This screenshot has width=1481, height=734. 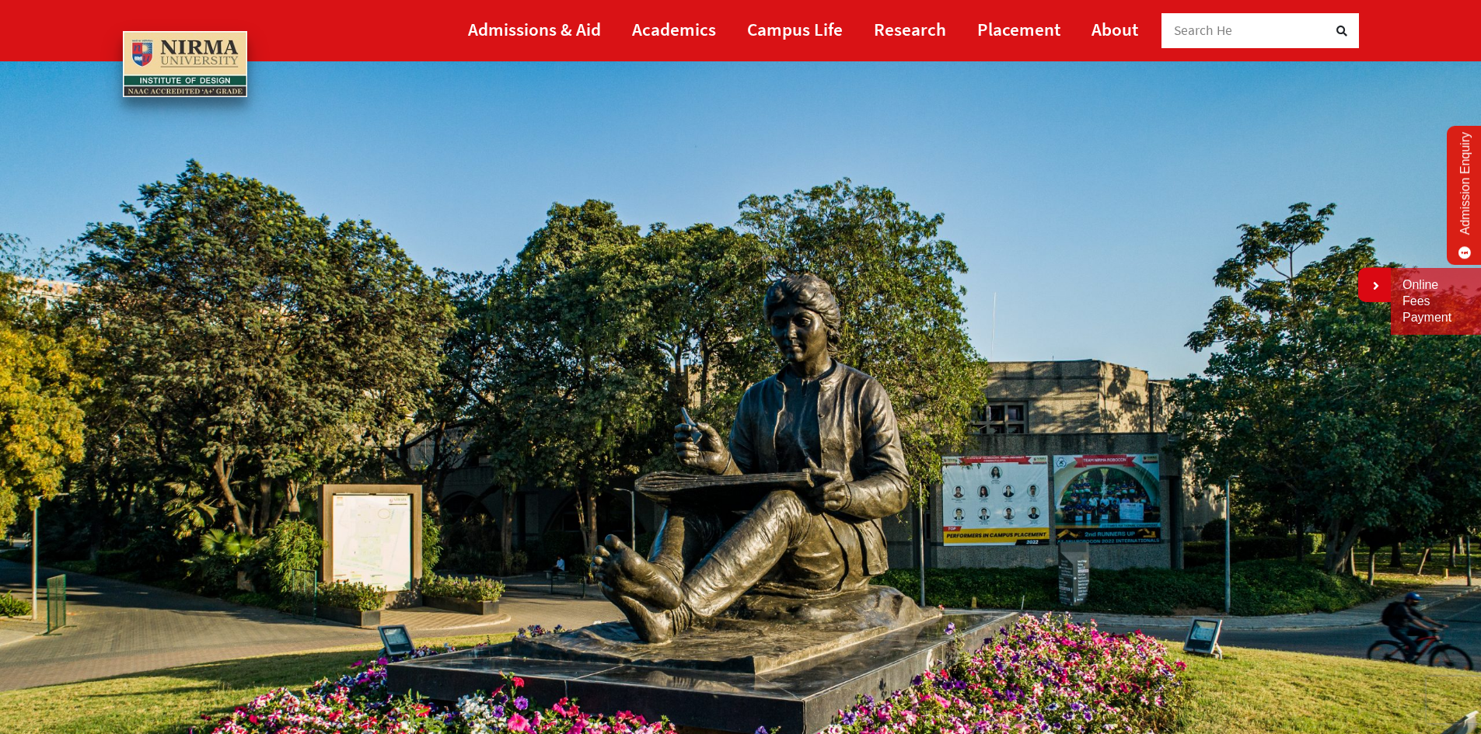 What do you see at coordinates (674, 29) in the screenshot?
I see `a: Academics` at bounding box center [674, 29].